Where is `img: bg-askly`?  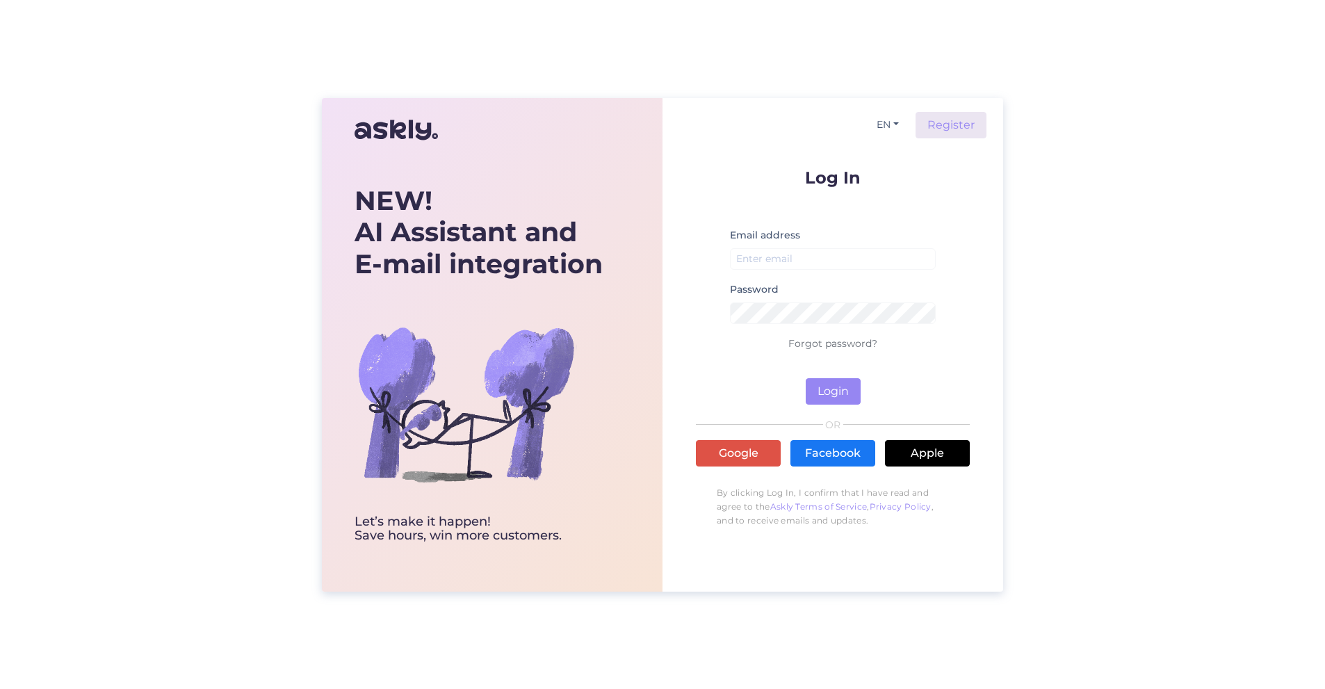 img: bg-askly is located at coordinates (466, 404).